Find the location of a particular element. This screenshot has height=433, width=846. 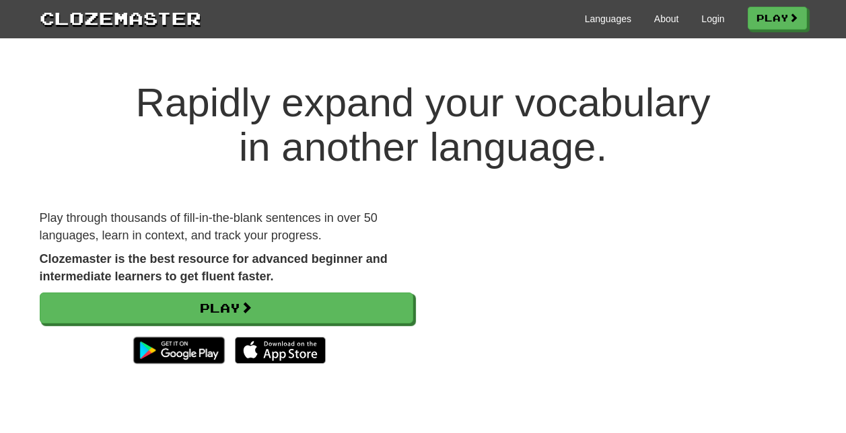

p: Play through thousands of fill-in-the-blank sentences in over 50 languages, learn in context, and... is located at coordinates (226, 227).